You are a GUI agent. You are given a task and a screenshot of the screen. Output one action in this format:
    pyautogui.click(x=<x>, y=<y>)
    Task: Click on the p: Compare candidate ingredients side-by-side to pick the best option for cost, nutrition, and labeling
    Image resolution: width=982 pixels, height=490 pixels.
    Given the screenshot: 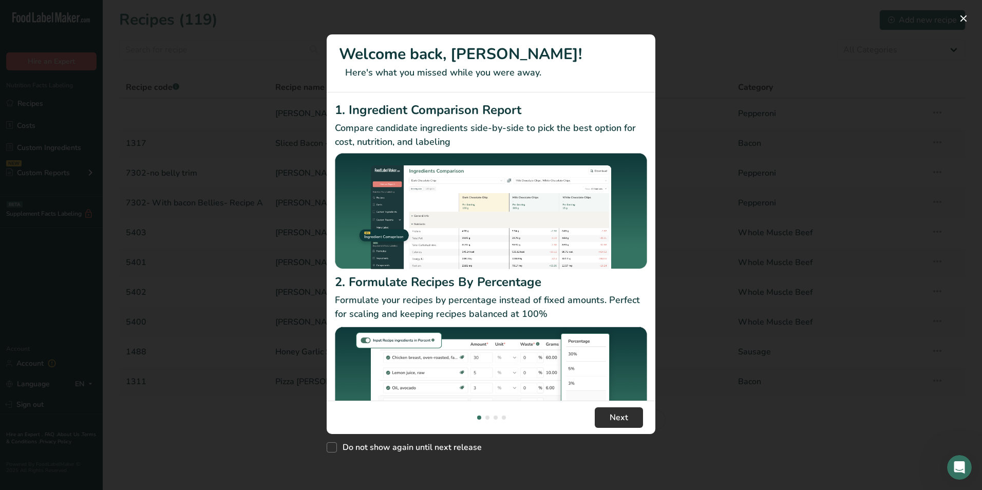 What is the action you would take?
    pyautogui.click(x=491, y=135)
    